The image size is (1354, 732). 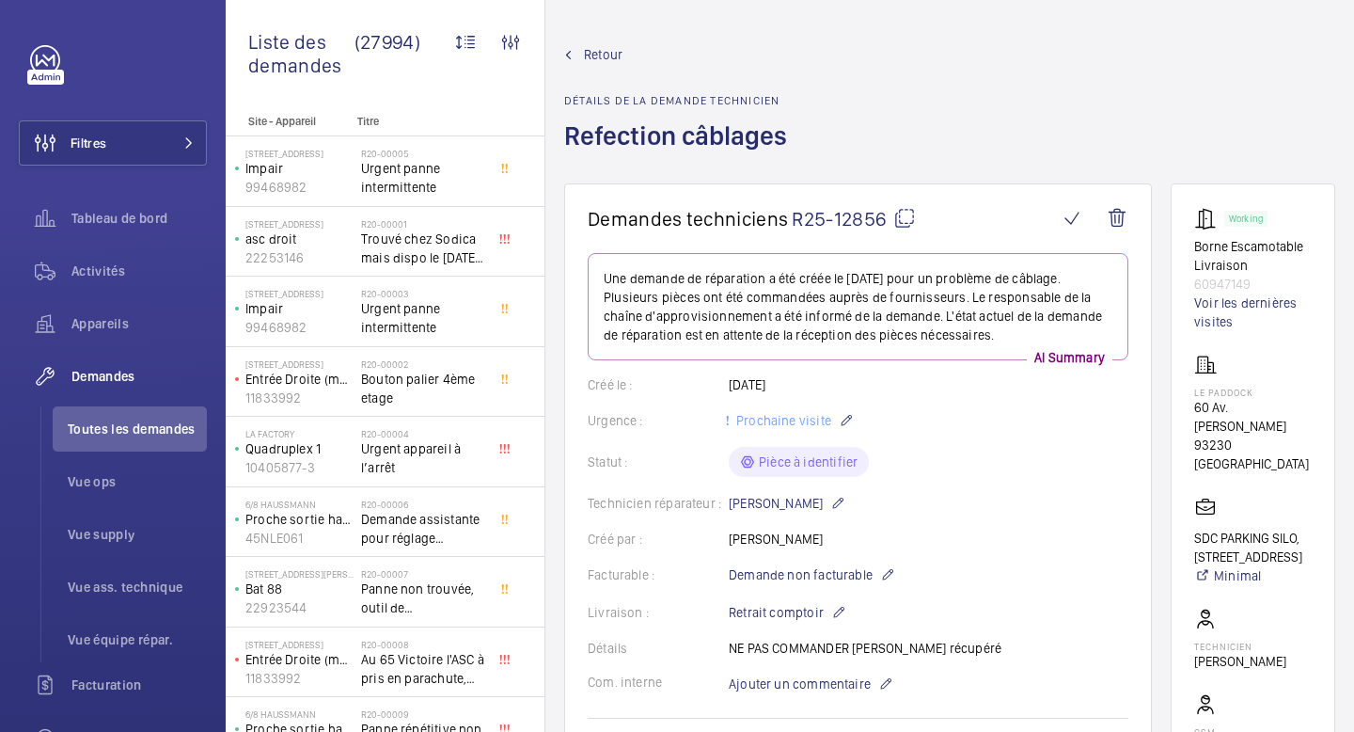 I want to click on h2: R20-00009, so click(x=423, y=714).